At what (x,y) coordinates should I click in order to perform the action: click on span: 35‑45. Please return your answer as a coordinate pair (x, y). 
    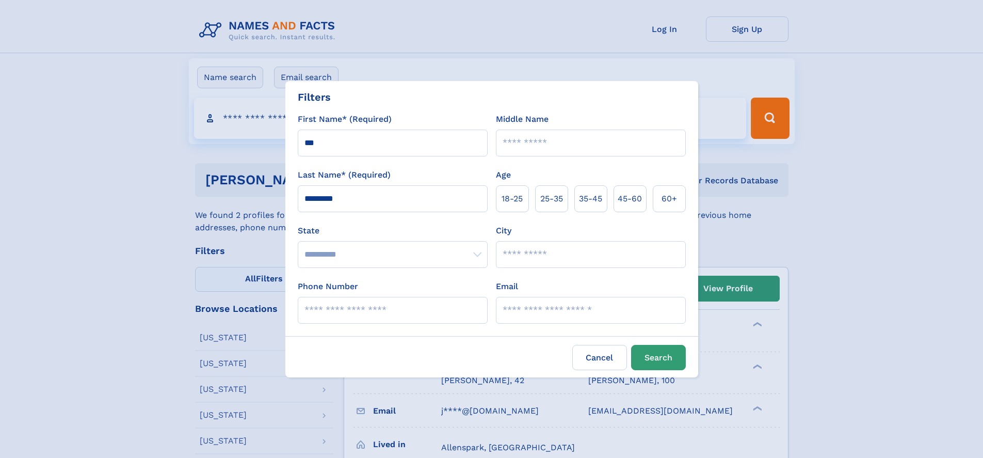
    Looking at the image, I should click on (591, 199).